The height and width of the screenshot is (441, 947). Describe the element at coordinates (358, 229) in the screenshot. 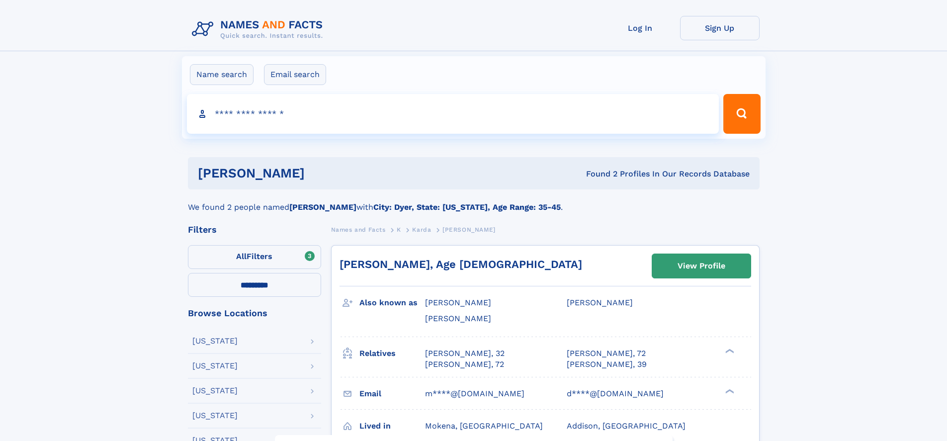

I see `a: Names and Facts` at that location.